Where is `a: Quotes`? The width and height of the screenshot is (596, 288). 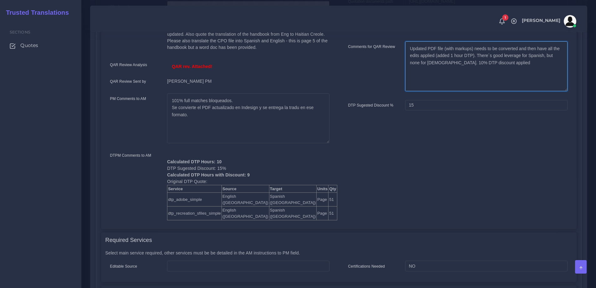
a: Quotes is located at coordinates (41, 45).